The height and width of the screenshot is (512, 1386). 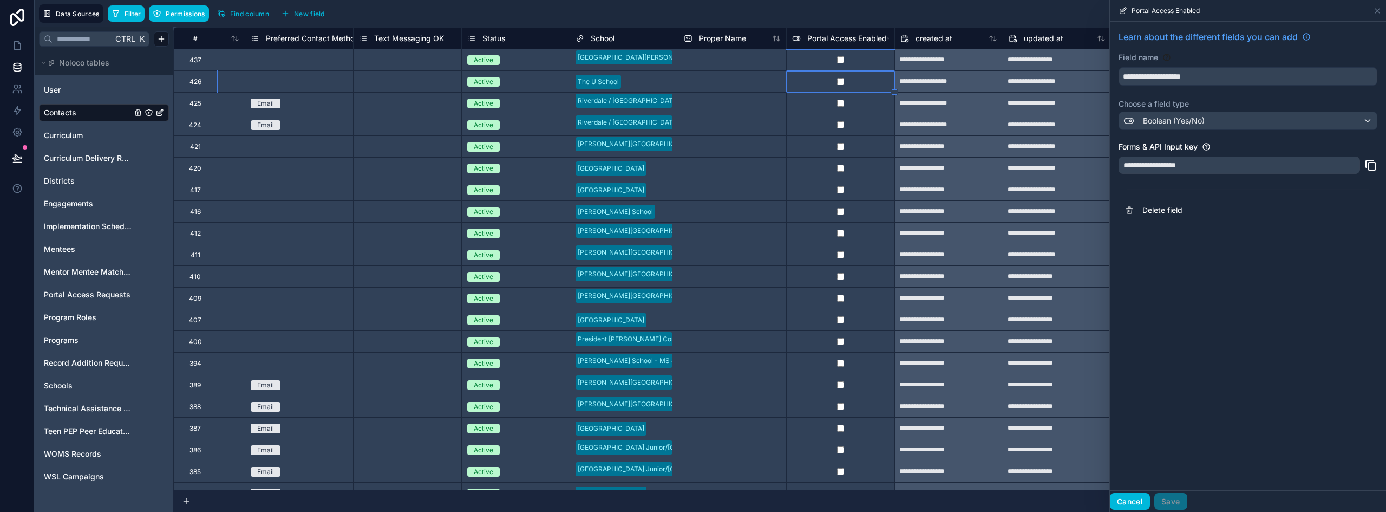 I want to click on span: Record Addition Requests, so click(x=88, y=363).